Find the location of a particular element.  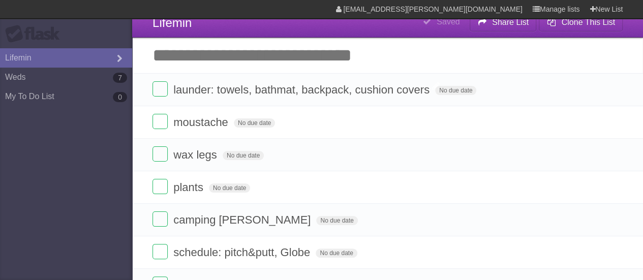

div: Flask is located at coordinates (36, 34).